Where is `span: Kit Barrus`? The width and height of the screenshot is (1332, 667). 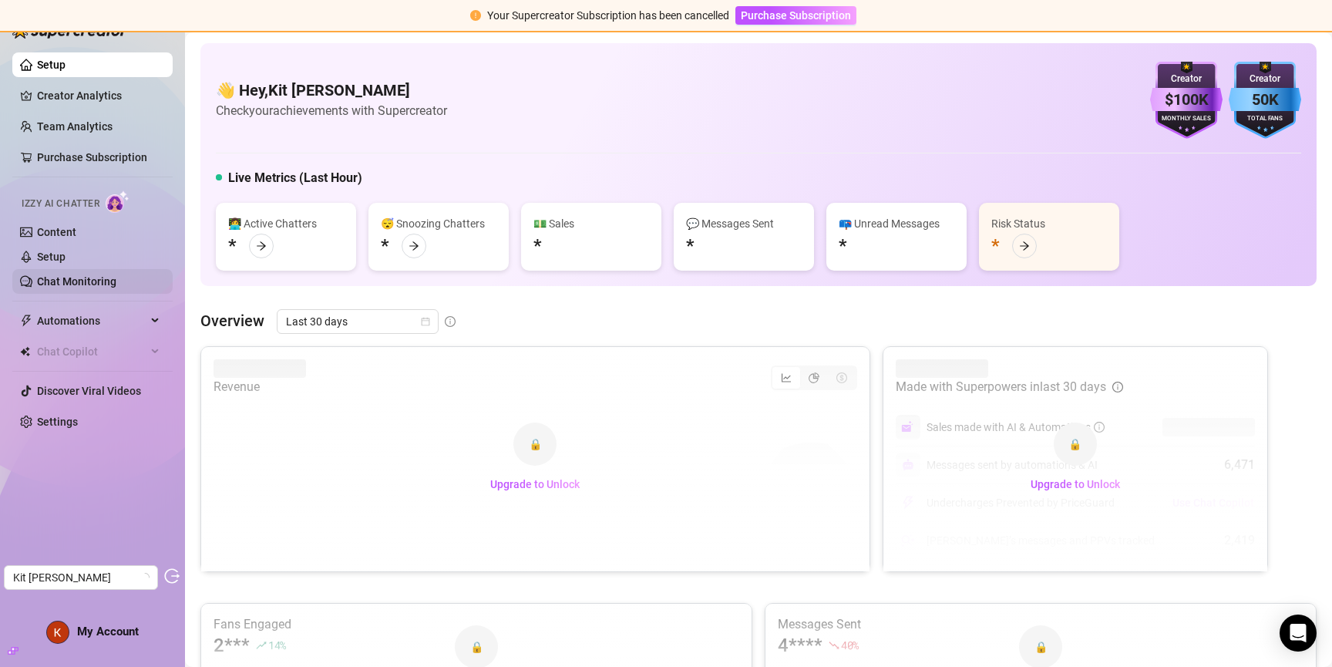
span: Kit Barrus is located at coordinates (81, 577).